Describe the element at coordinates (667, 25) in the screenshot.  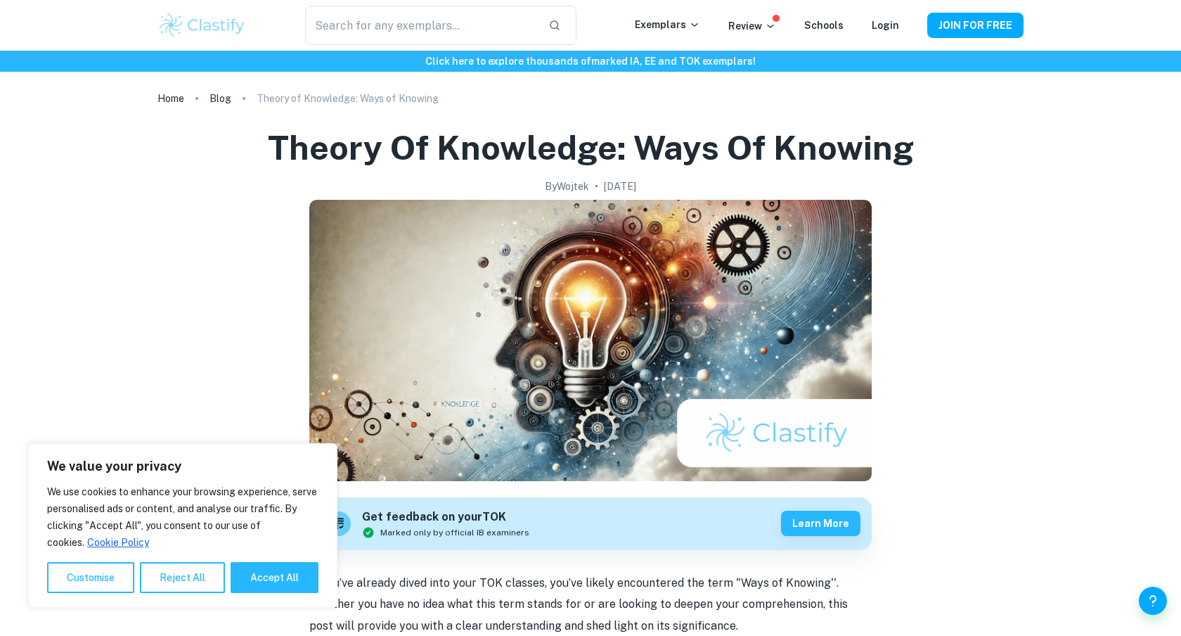
I see `p: Exemplars` at that location.